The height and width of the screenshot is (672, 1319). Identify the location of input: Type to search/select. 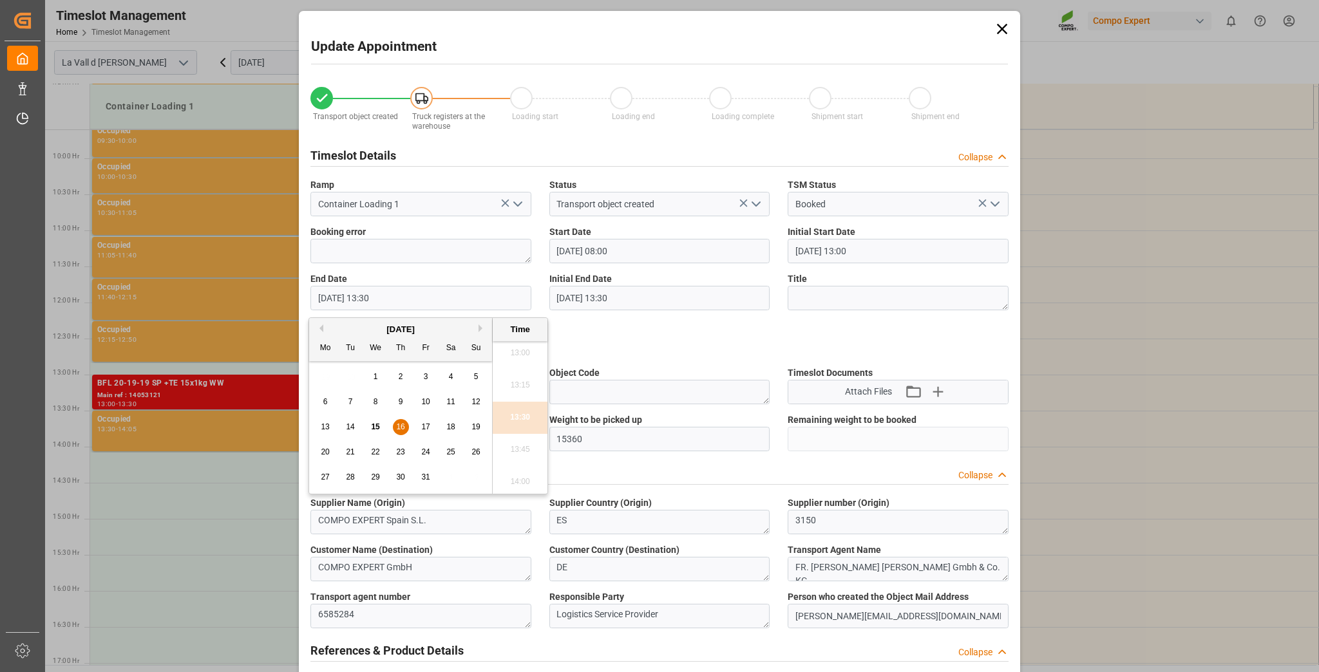
(659, 204).